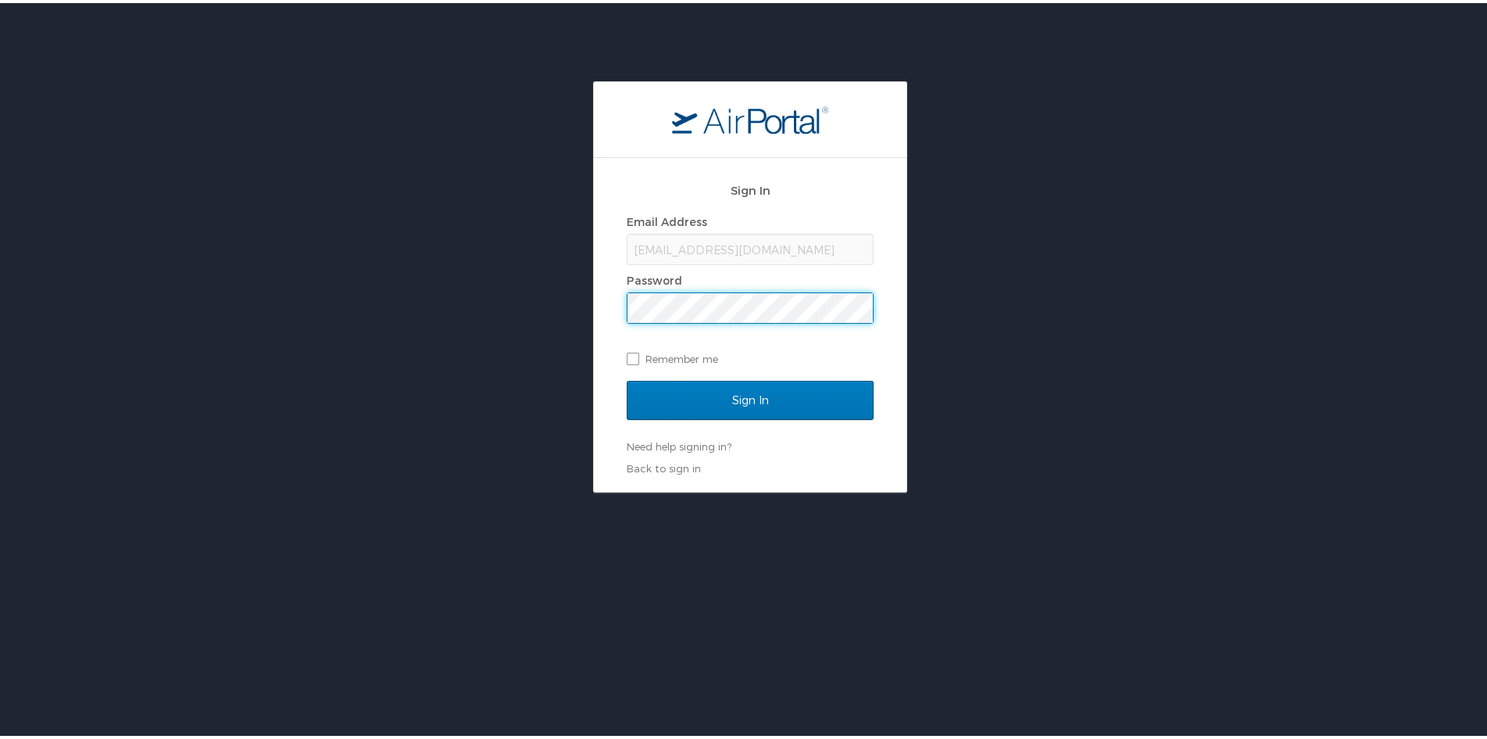 The width and height of the screenshot is (1487, 739). What do you see at coordinates (654, 277) in the screenshot?
I see `label: Password` at bounding box center [654, 277].